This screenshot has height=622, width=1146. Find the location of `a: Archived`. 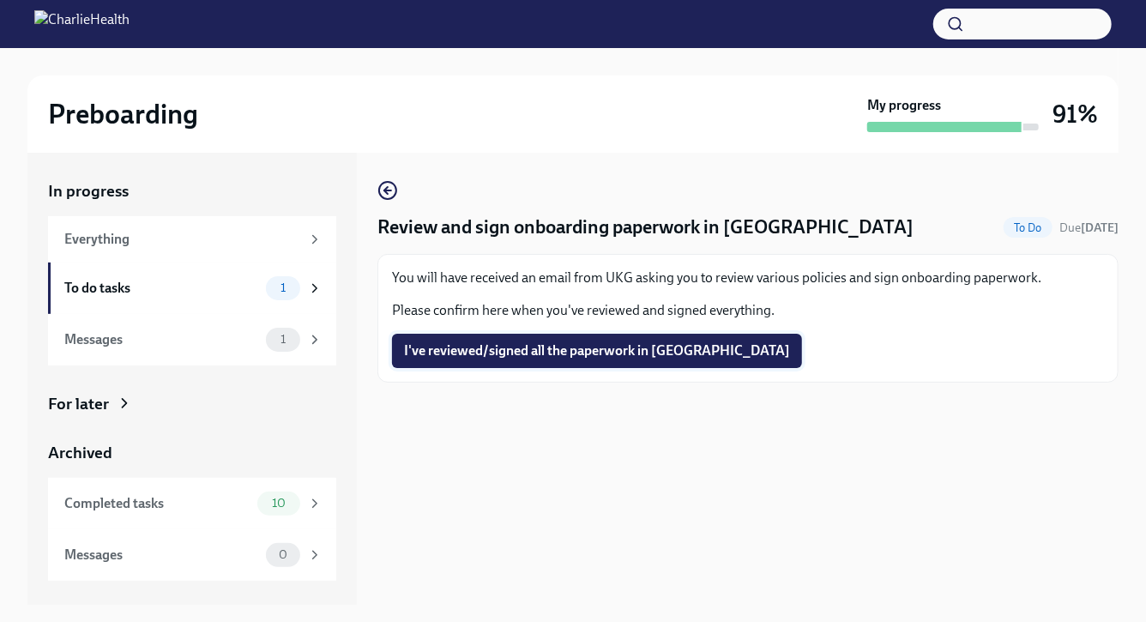

a: Archived is located at coordinates (192, 453).